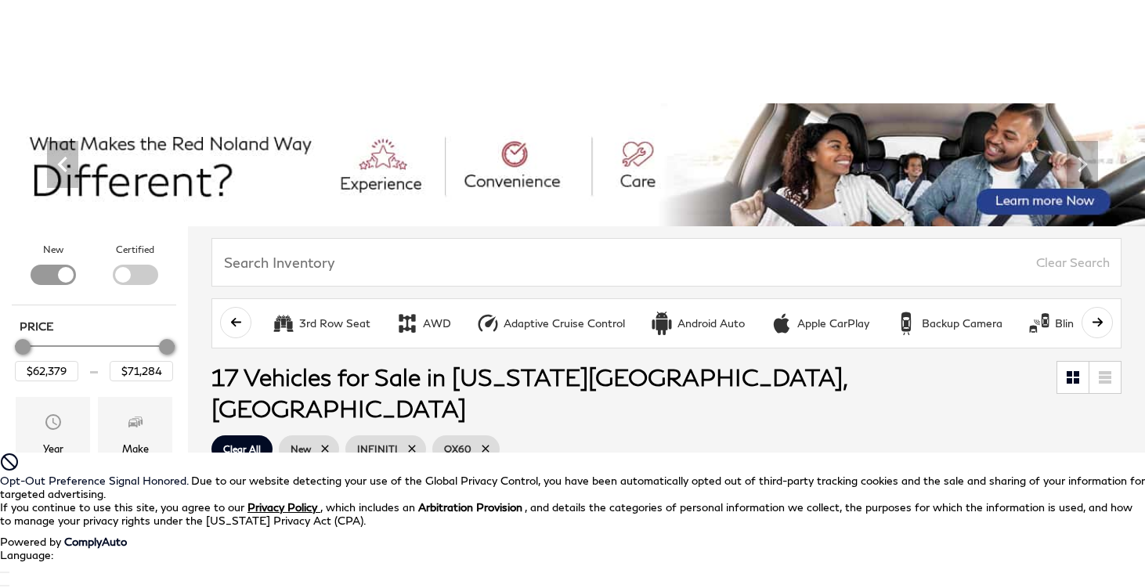 Image resolution: width=1145 pixels, height=588 pixels. Describe the element at coordinates (282, 507) in the screenshot. I see `u: Privacy Policy` at that location.